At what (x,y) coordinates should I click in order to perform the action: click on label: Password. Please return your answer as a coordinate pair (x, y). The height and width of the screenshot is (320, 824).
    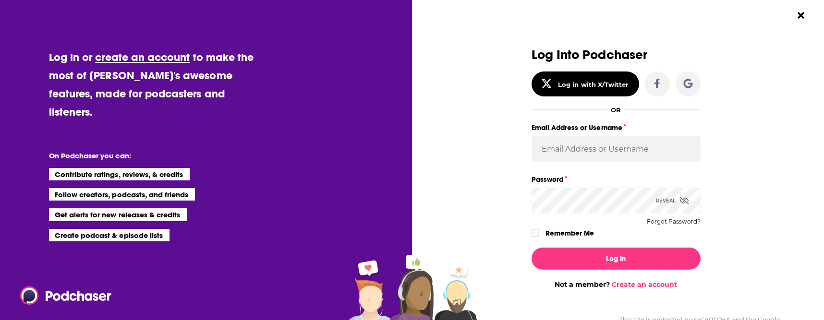
    Looking at the image, I should click on (616, 180).